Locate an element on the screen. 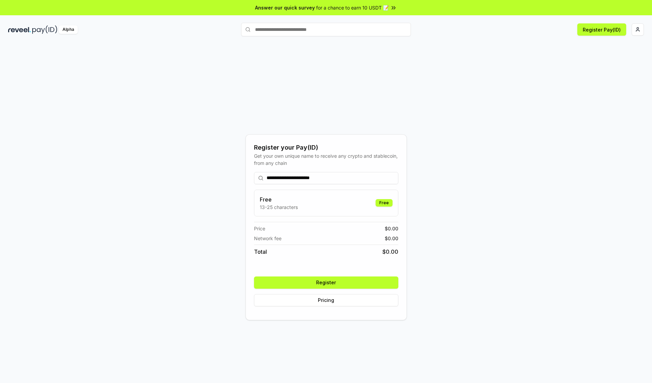  p: 13-25 characters is located at coordinates (279, 207).